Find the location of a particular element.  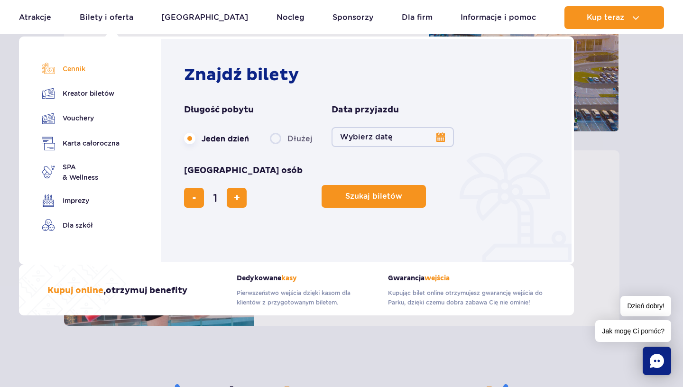

strong: Gwarancja is located at coordinates (467, 278).